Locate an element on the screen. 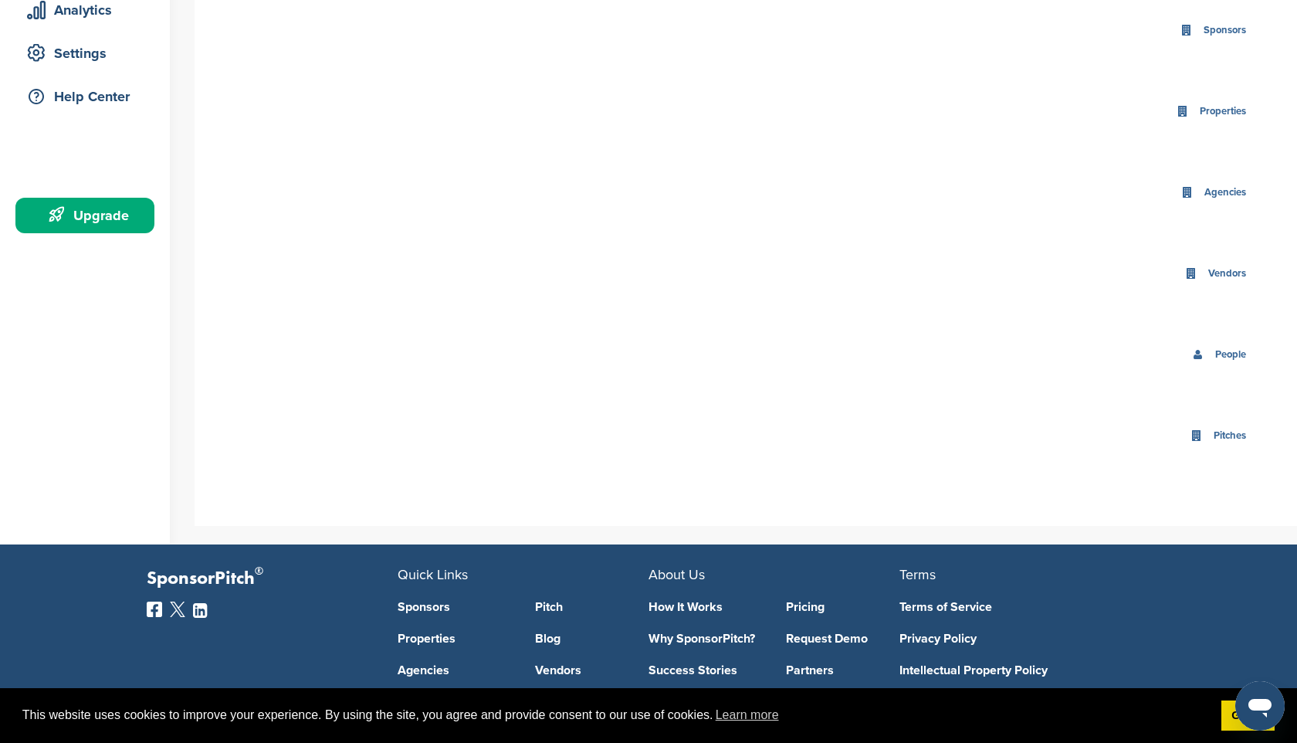 The width and height of the screenshot is (1297, 743). a: dismiss cookie message is located at coordinates (1248, 716).